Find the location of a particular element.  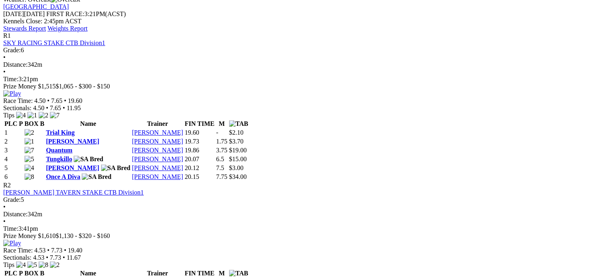

div: 5 is located at coordinates (307, 200).